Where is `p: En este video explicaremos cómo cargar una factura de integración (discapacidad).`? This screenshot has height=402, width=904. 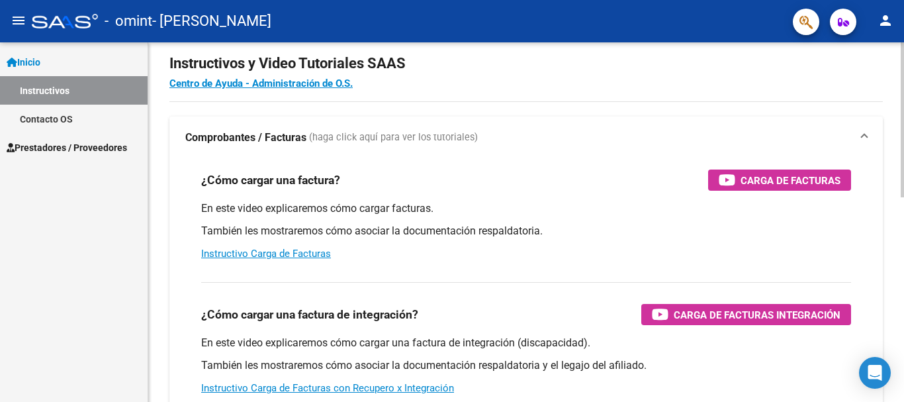
p: En este video explicaremos cómo cargar una factura de integración (discapacidad). is located at coordinates (526, 343).